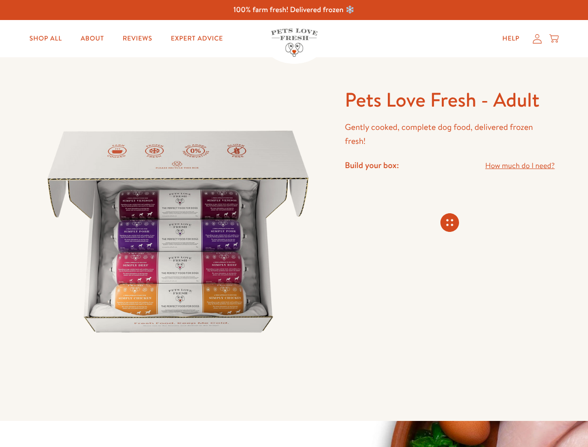  What do you see at coordinates (137, 39) in the screenshot?
I see `a: Reviews` at bounding box center [137, 39].